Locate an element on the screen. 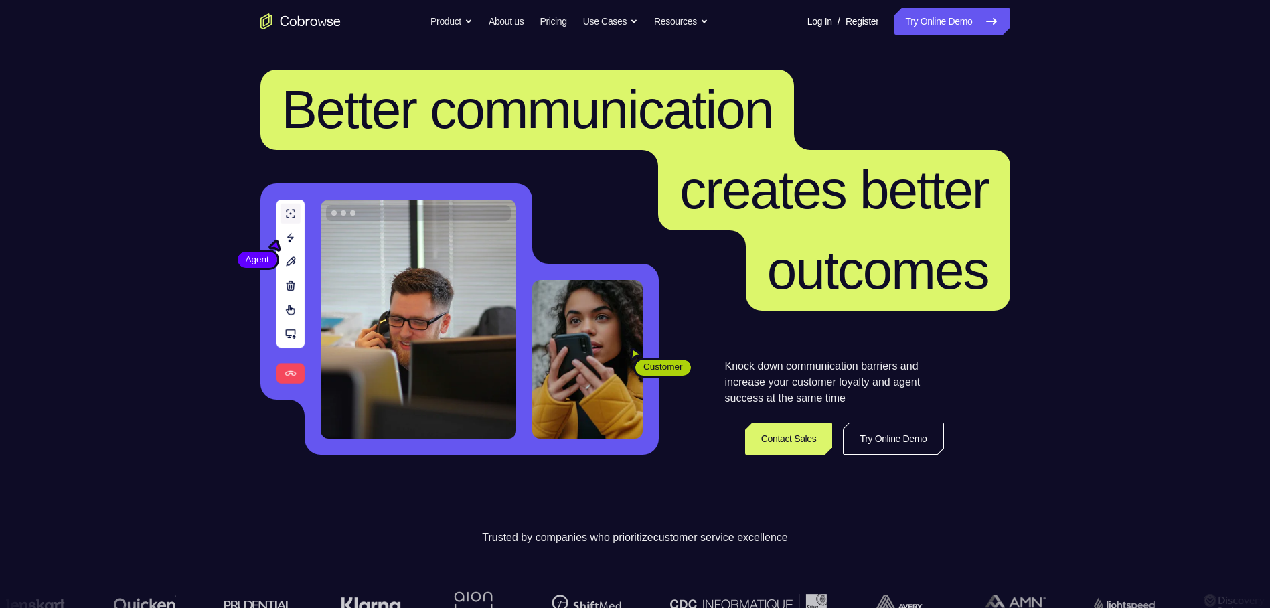  a: Go to the home page is located at coordinates (300, 21).